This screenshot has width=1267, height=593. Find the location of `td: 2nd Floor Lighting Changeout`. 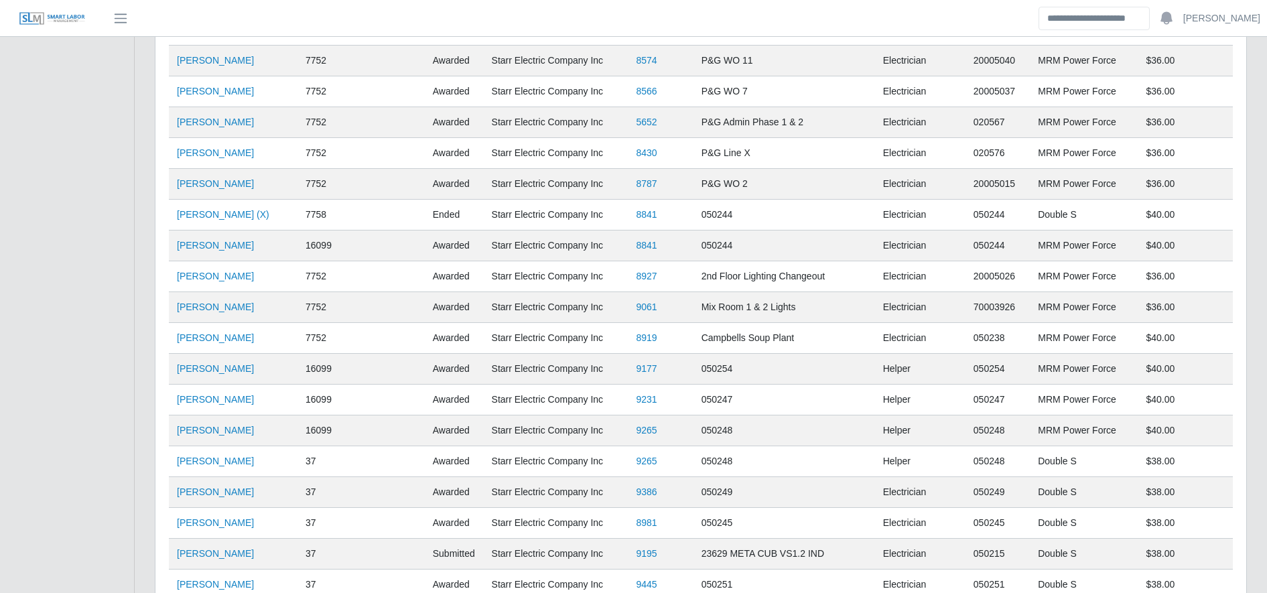

td: 2nd Floor Lighting Changeout is located at coordinates (784, 277).